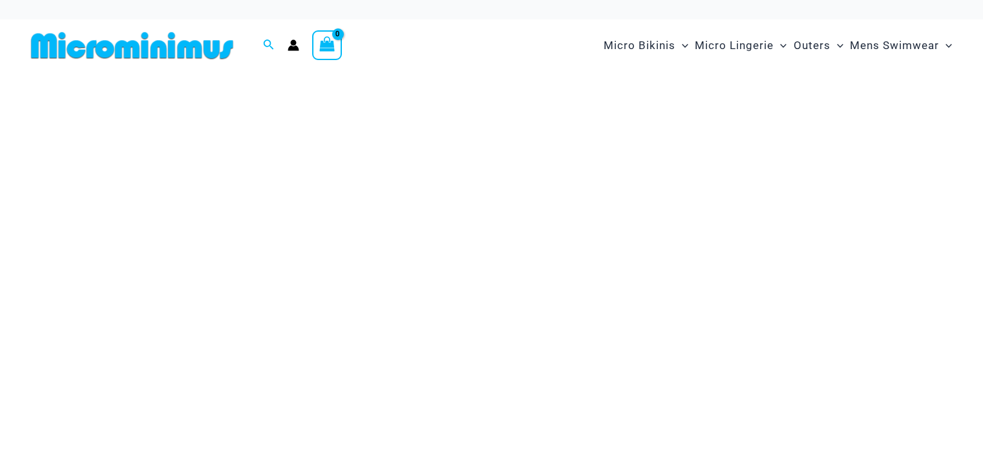  What do you see at coordinates (294, 45) in the screenshot?
I see `a: Account icon link` at bounding box center [294, 45].